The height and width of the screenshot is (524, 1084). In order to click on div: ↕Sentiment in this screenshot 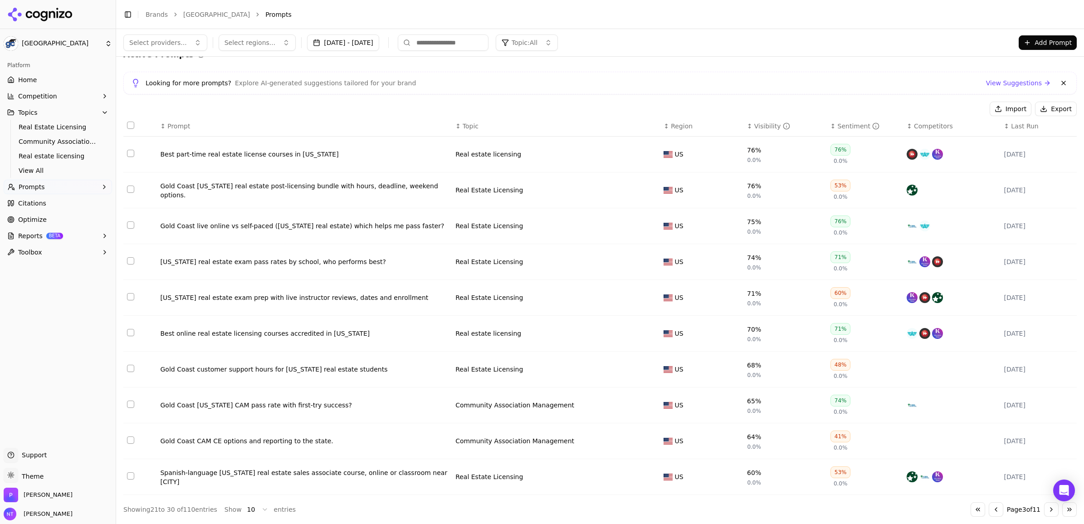, I will do `click(865, 126)`.